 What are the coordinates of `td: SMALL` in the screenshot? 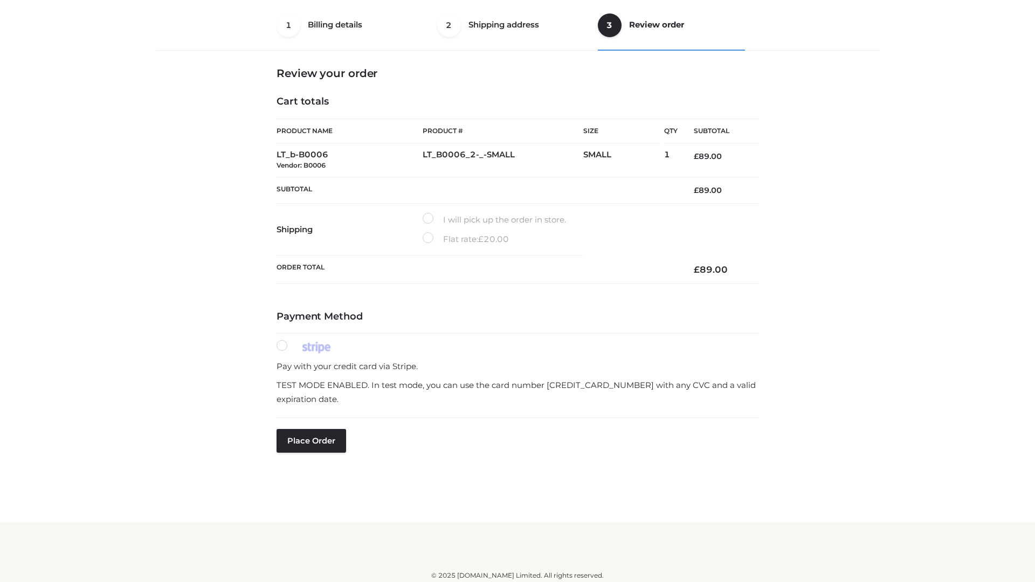 It's located at (624, 160).